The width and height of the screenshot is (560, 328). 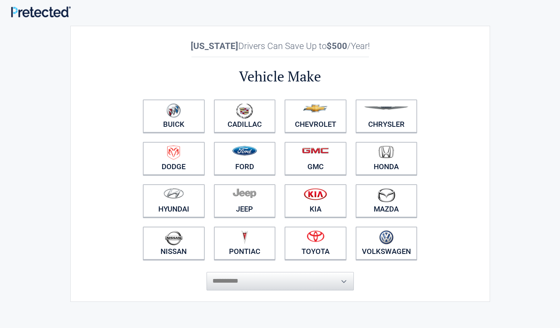 I want to click on img: Main Logo, so click(x=41, y=11).